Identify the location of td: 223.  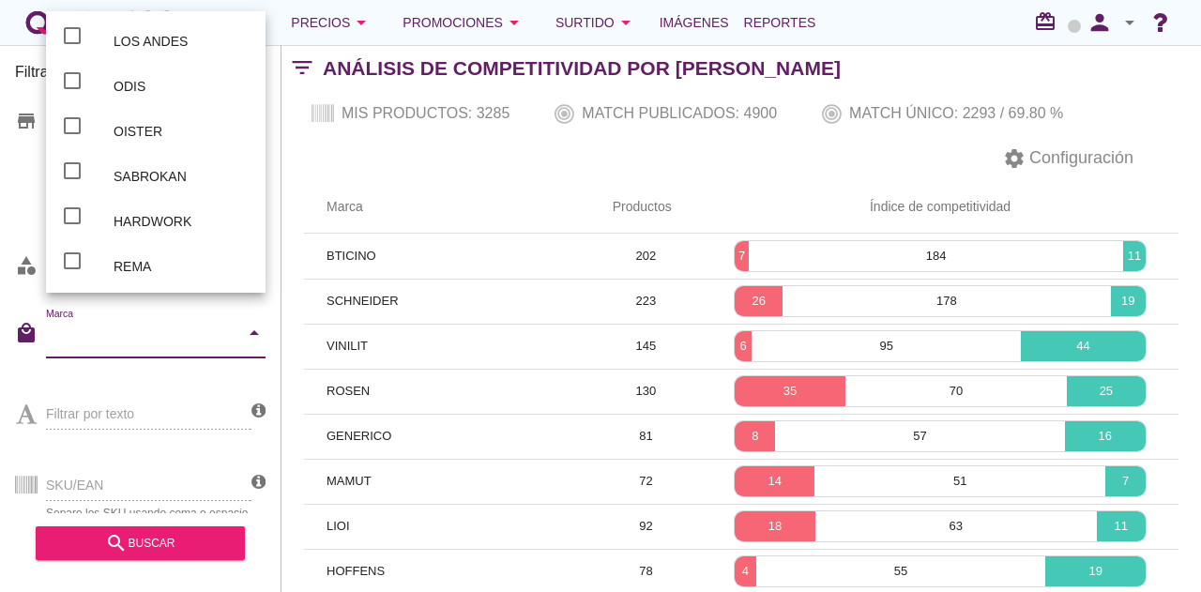
(646, 301).